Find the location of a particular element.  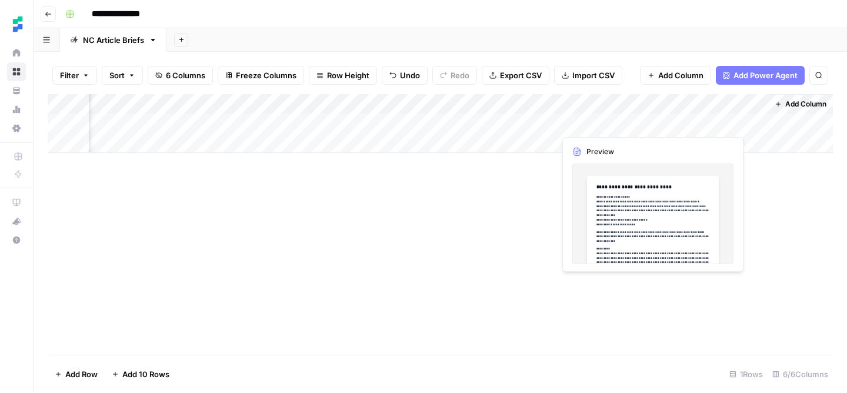

button: Sort is located at coordinates (122, 75).